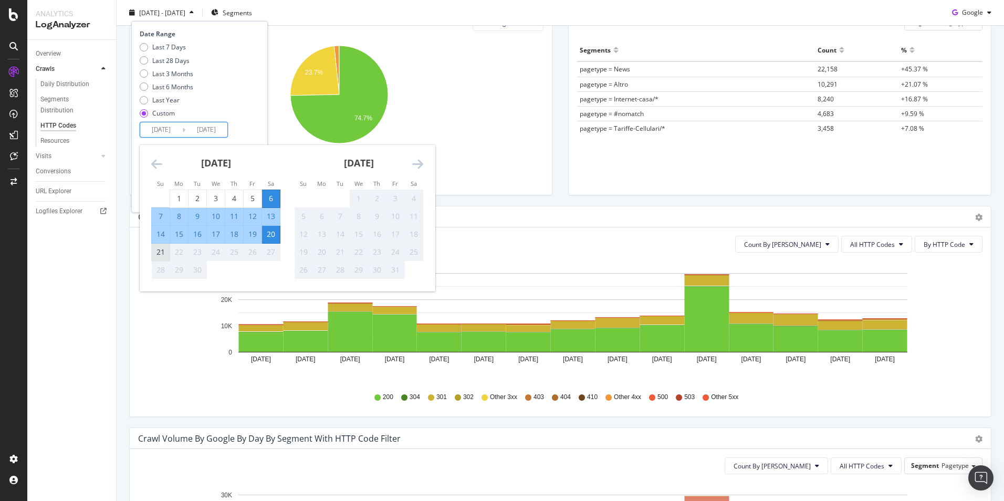 This screenshot has height=501, width=1004. What do you see at coordinates (612, 113) in the screenshot?
I see `span: pagetype = #nomatch` at bounding box center [612, 113].